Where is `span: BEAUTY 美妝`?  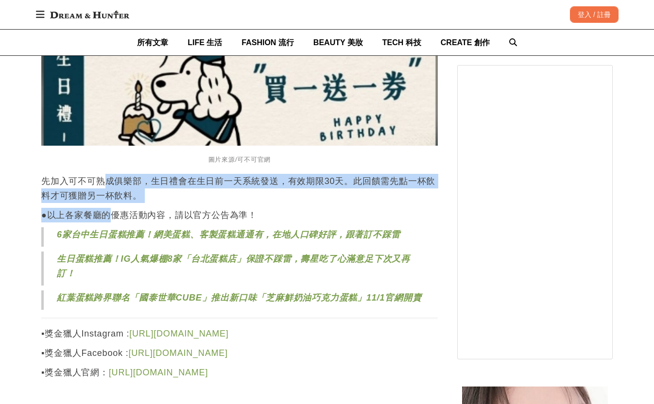 span: BEAUTY 美妝 is located at coordinates (338, 42).